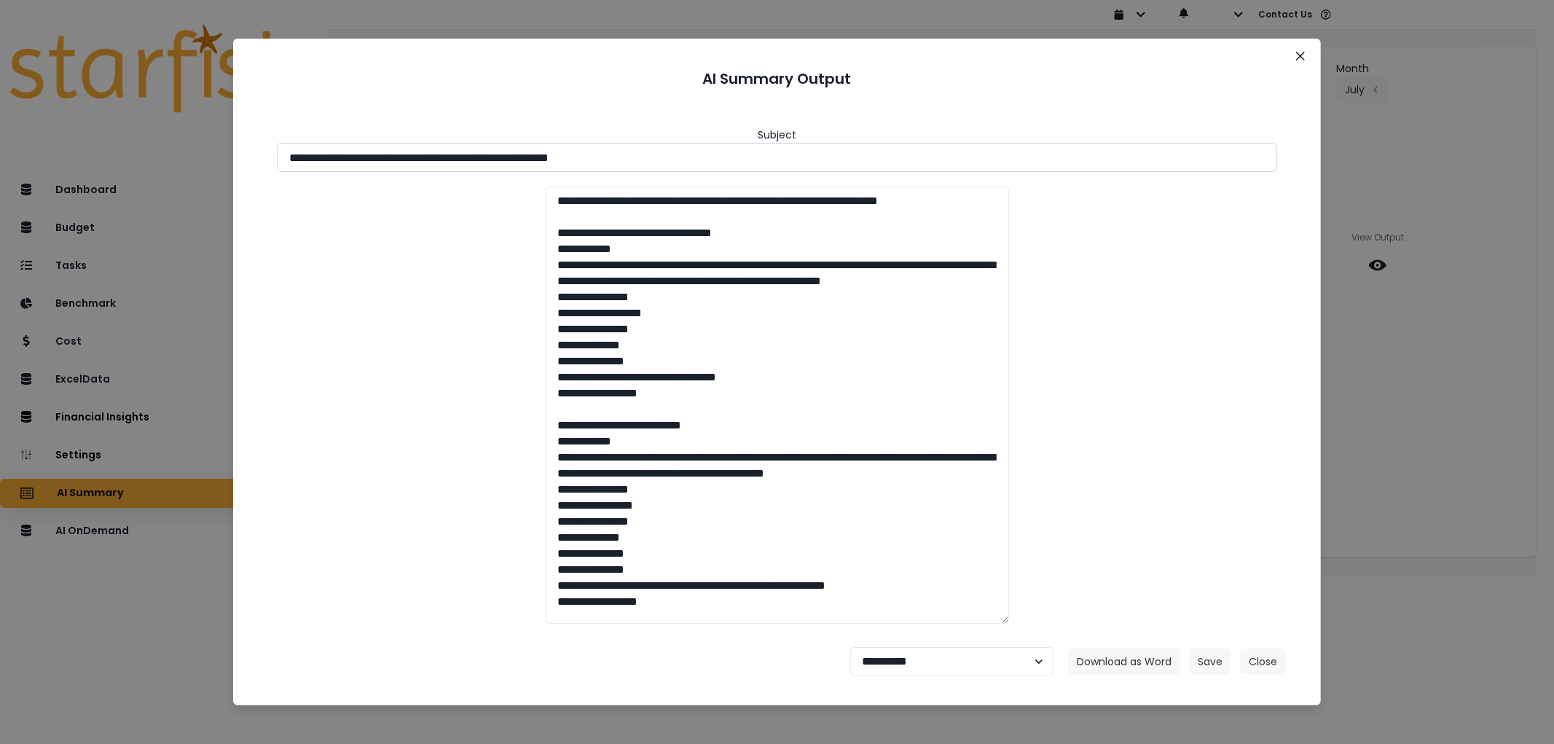  Describe the element at coordinates (1210, 662) in the screenshot. I see `button: Save` at that location.